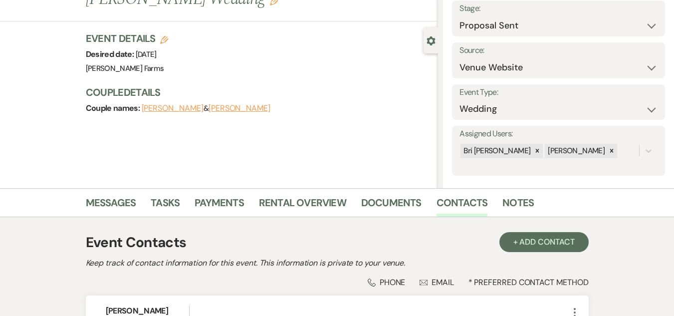 This screenshot has height=316, width=674. I want to click on div: * Preferred Contact Method, so click(337, 282).